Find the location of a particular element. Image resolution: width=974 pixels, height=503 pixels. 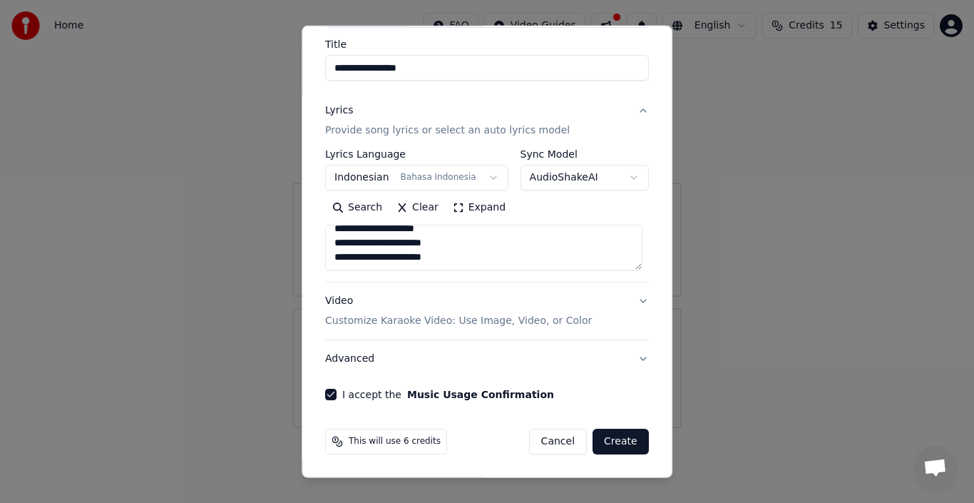

button: Search is located at coordinates (357, 208).